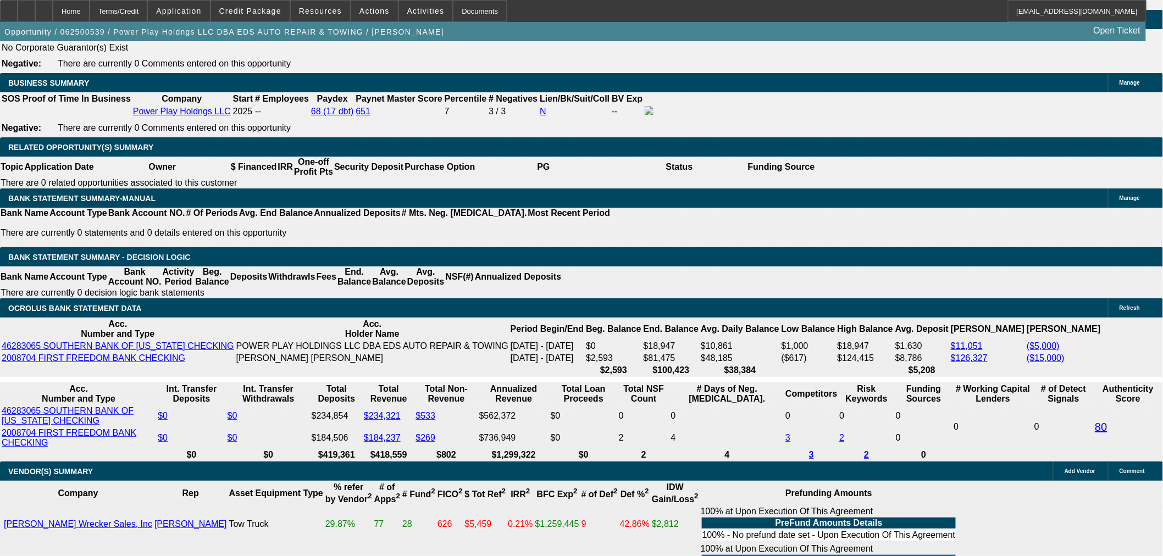 Image resolution: width=1163 pixels, height=556 pixels. Describe the element at coordinates (191, 394) in the screenshot. I see `th: Int. Transfer Deposits` at that location.